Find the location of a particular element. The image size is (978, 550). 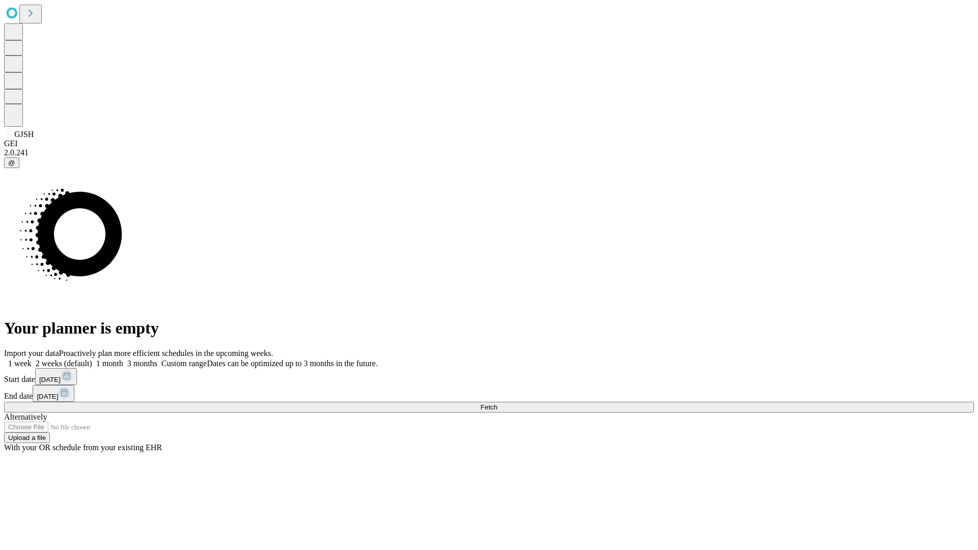

span: GJSH is located at coordinates (24, 134).